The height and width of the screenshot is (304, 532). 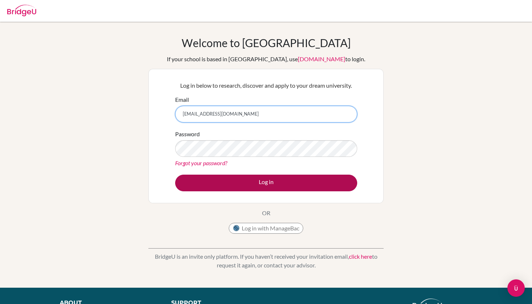 What do you see at coordinates (201, 163) in the screenshot?
I see `a: Forgot your password?` at bounding box center [201, 163].